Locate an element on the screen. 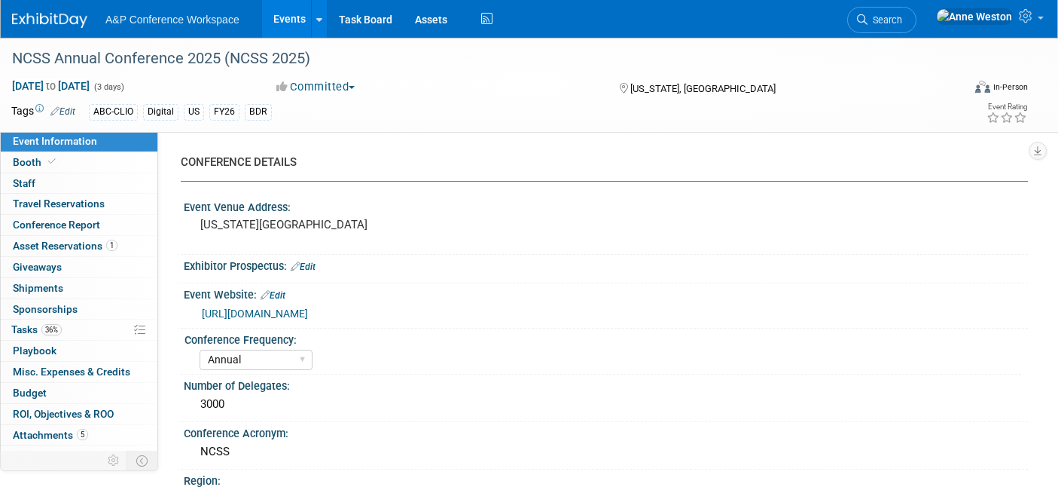  div: US is located at coordinates (194, 111).